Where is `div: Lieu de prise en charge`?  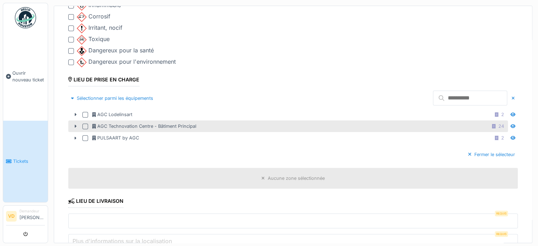 div: Lieu de prise en charge is located at coordinates (104, 80).